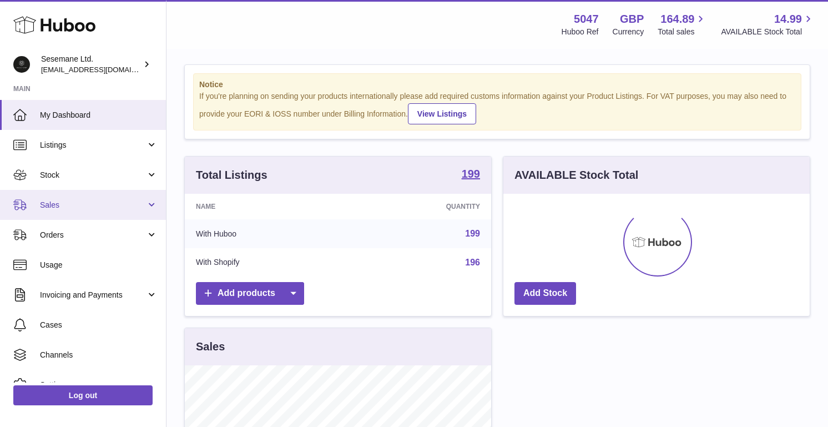 This screenshot has width=828, height=427. I want to click on strong: GBP, so click(631, 19).